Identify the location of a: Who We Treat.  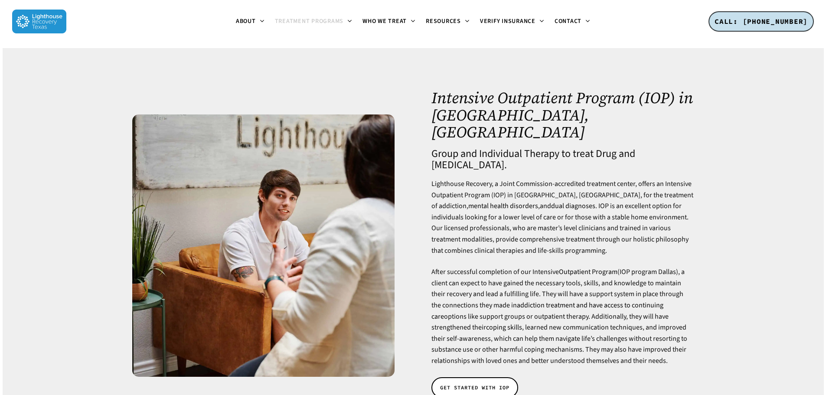
(389, 22).